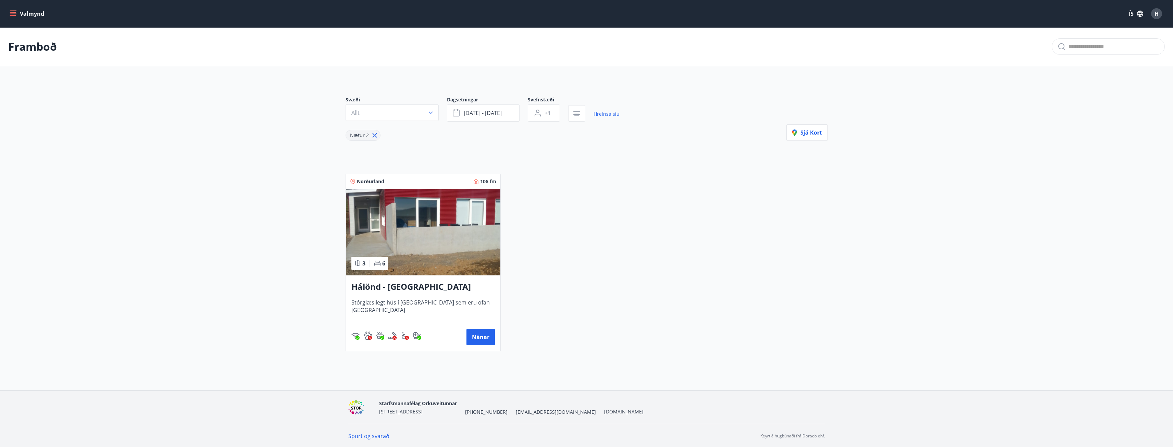 The image size is (1173, 447). Describe the element at coordinates (368, 336) in the screenshot. I see `div: Gæludýr` at that location.